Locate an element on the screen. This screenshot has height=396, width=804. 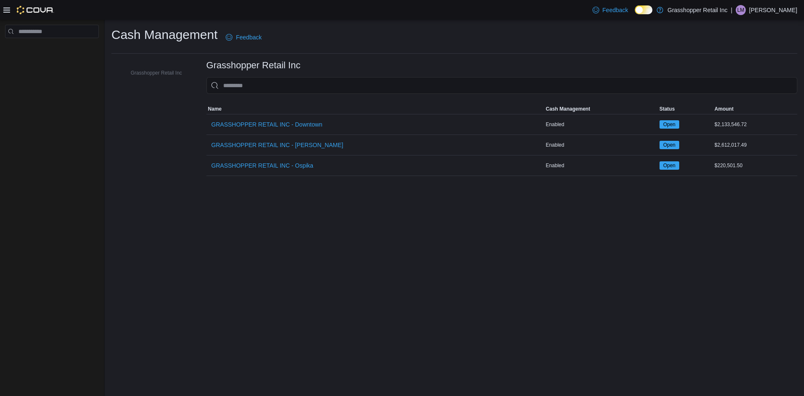
h1: Cash Management is located at coordinates (164, 35).